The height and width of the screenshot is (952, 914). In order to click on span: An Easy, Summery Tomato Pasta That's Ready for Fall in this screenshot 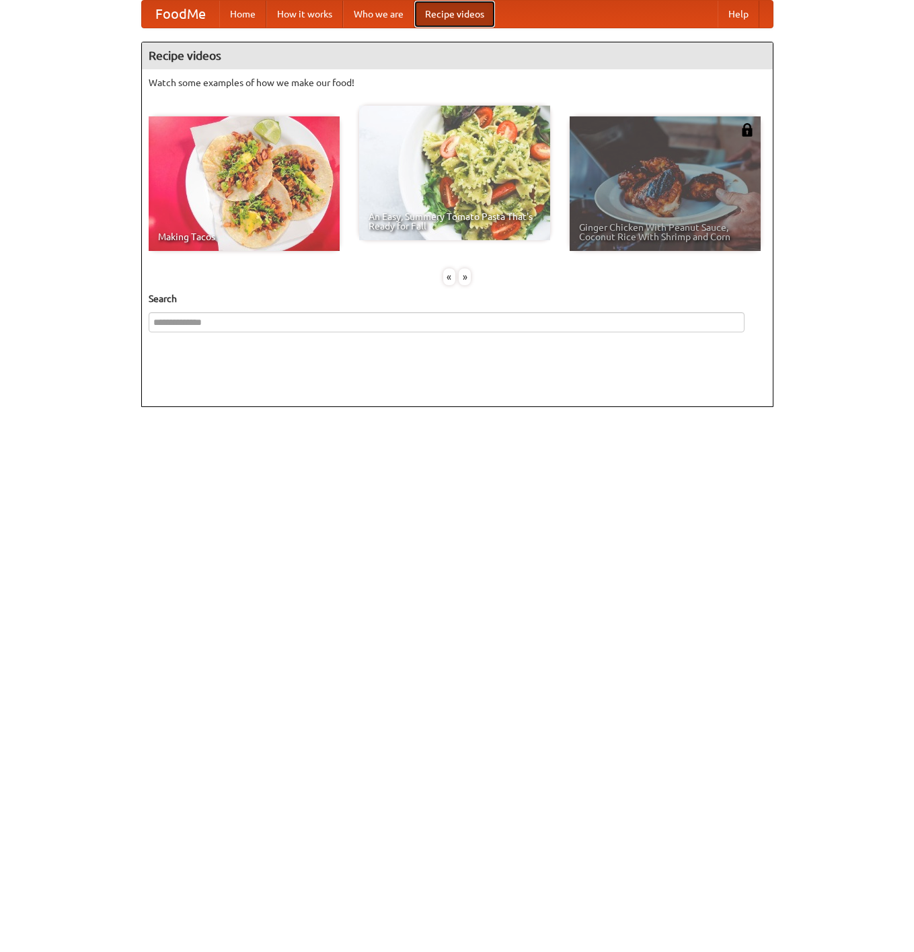, I will do `click(455, 221)`.